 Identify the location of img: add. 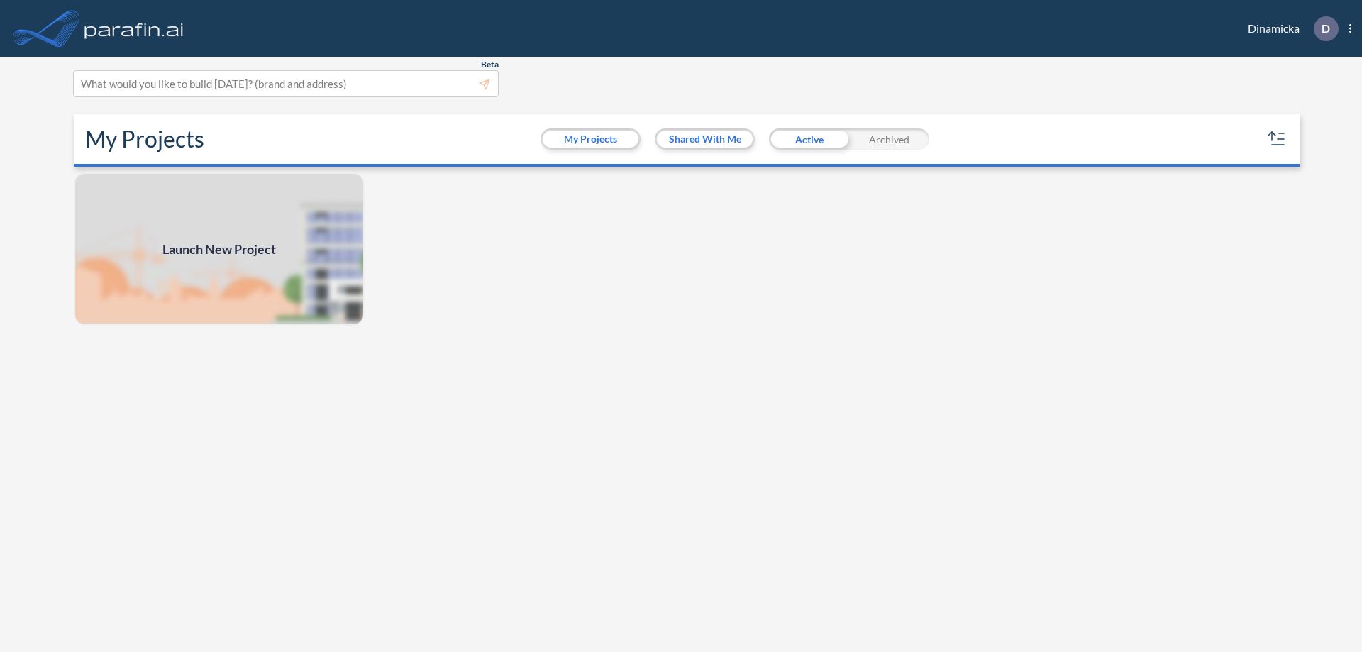
(219, 249).